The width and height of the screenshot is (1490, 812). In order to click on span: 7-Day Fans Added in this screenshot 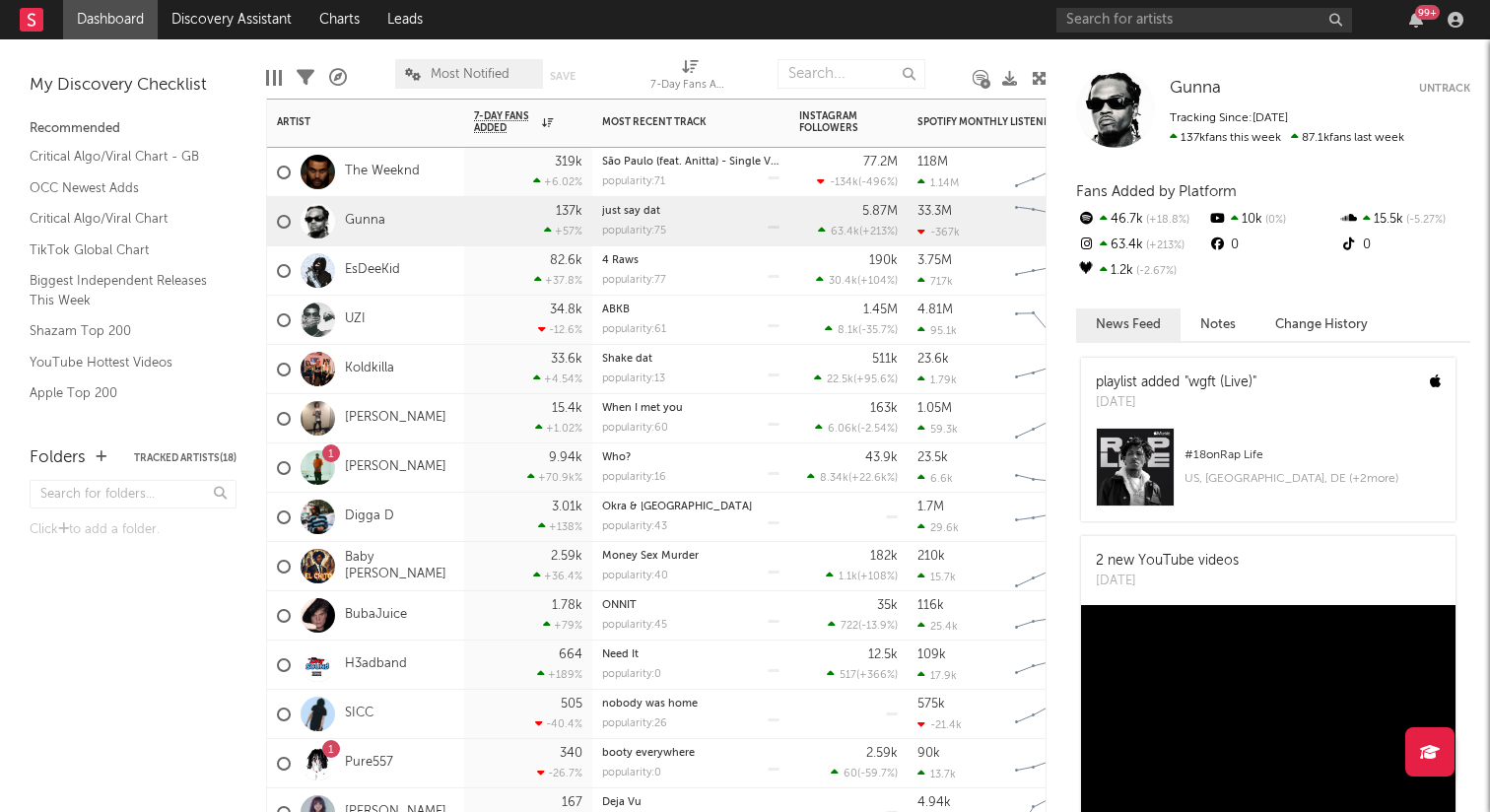, I will do `click(506, 122)`.